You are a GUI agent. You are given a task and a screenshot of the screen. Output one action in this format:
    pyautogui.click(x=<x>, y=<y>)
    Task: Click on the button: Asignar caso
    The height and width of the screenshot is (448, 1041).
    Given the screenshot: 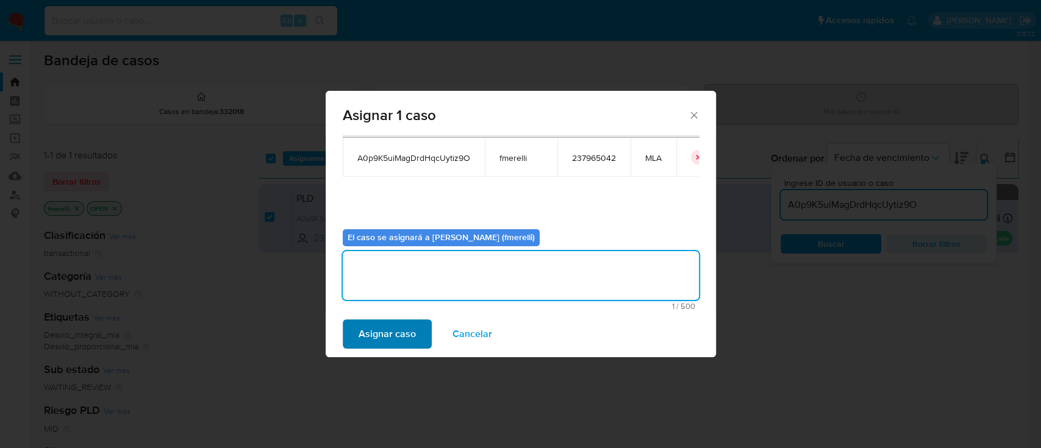 What is the action you would take?
    pyautogui.click(x=387, y=334)
    